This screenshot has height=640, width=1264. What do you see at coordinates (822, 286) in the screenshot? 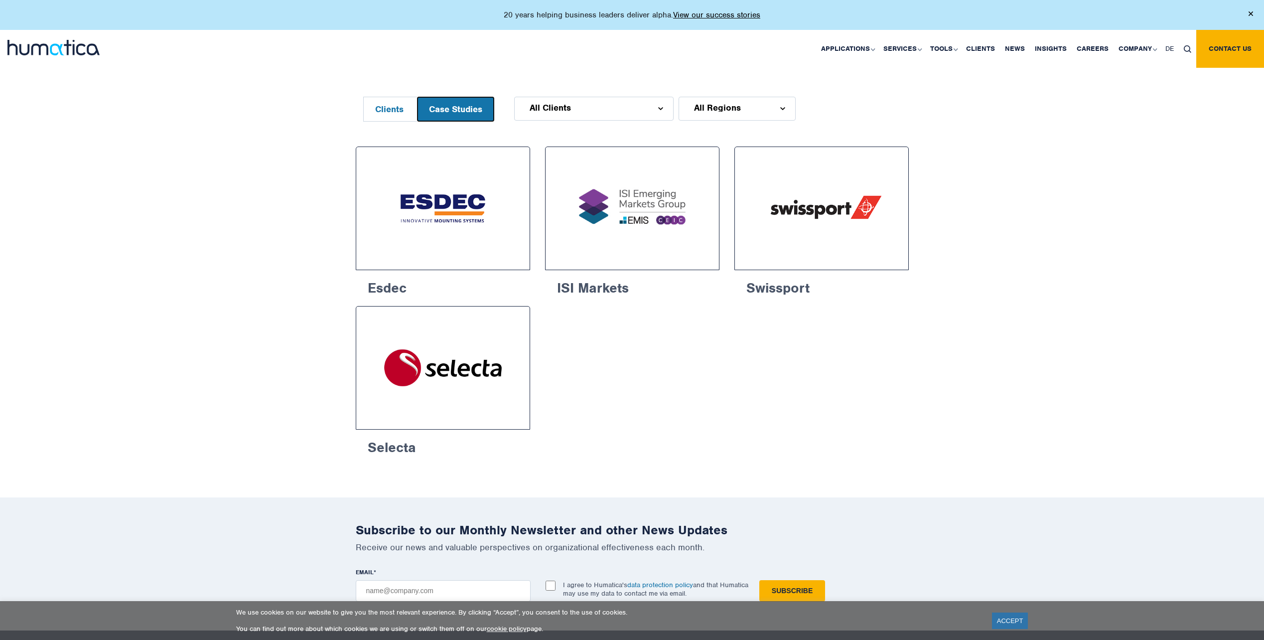
I see `h6: Swissport` at bounding box center [822, 286].